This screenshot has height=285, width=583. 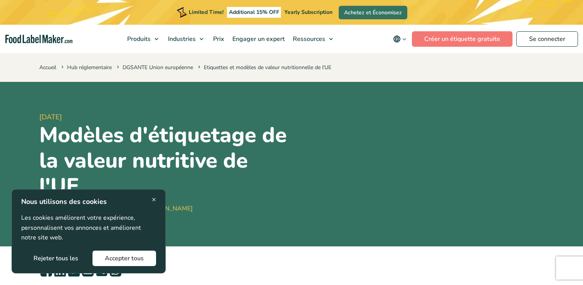 What do you see at coordinates (186, 39) in the screenshot?
I see `a: Industries` at bounding box center [186, 39].